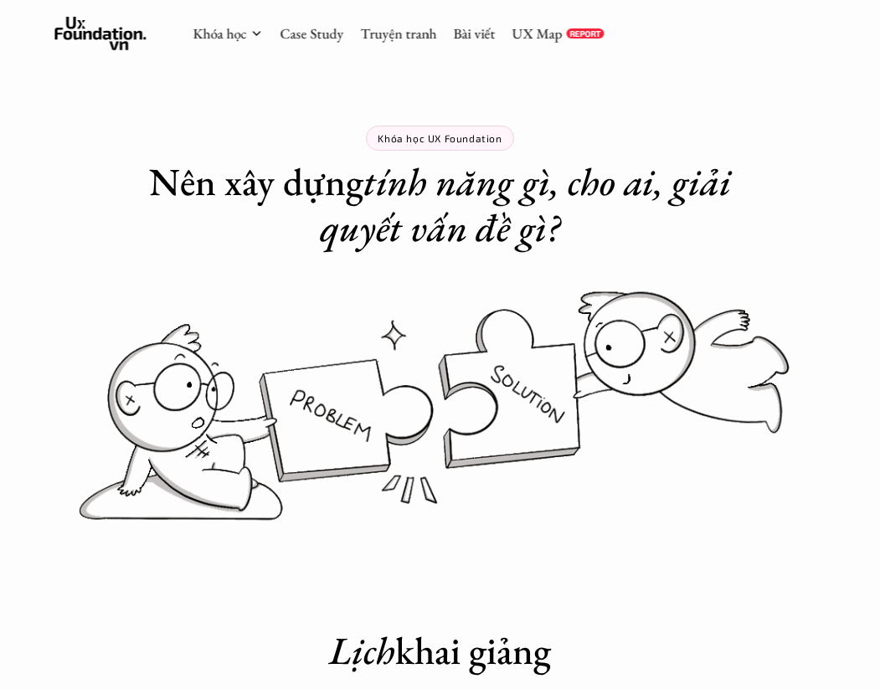 The width and height of the screenshot is (880, 689). Describe the element at coordinates (584, 33) in the screenshot. I see `p: REPORT` at that location.